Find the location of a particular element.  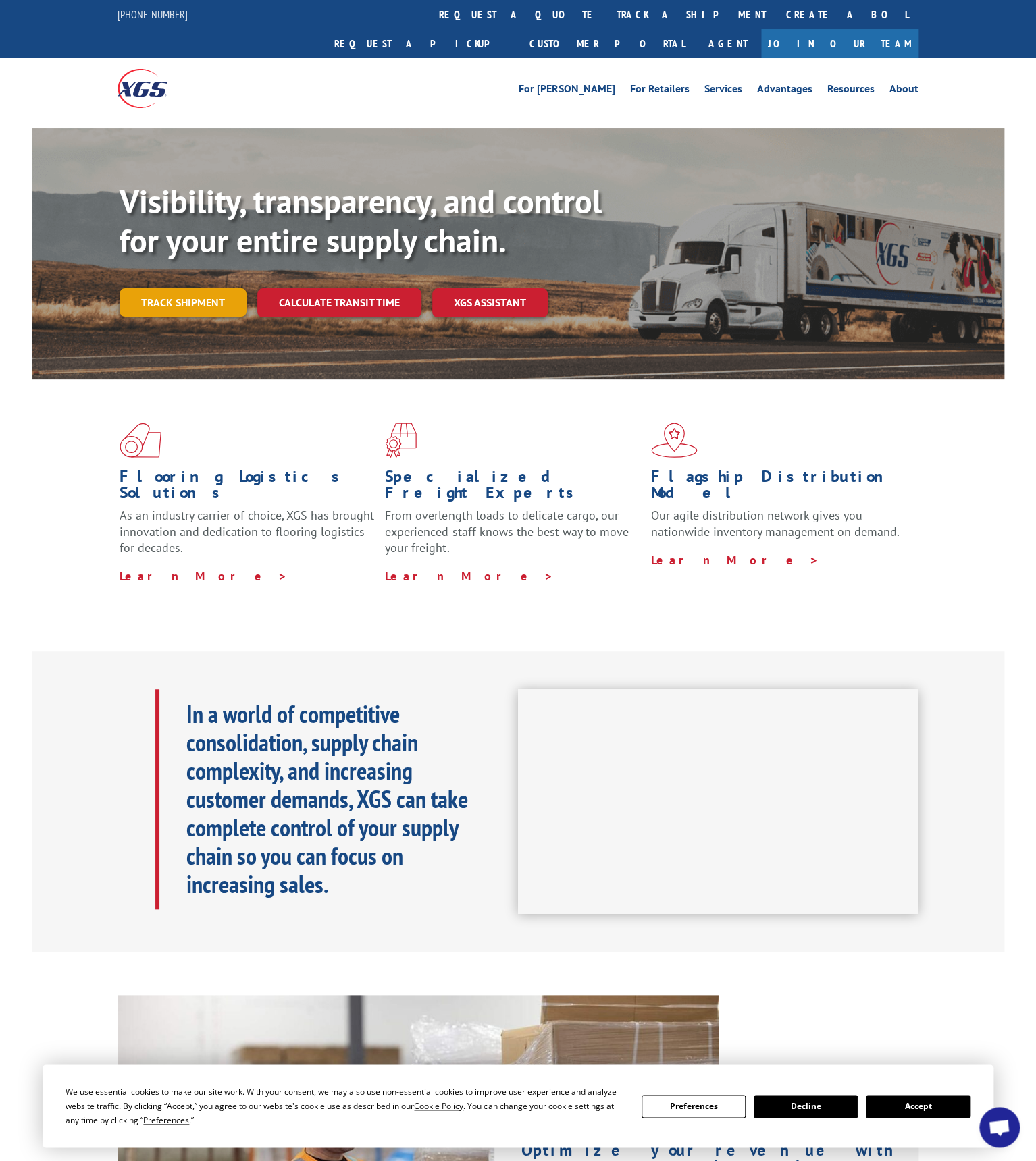

p: From overlength loads to delicate cargo, our experienced staff knows the best way to move your fr... is located at coordinates (513, 538).